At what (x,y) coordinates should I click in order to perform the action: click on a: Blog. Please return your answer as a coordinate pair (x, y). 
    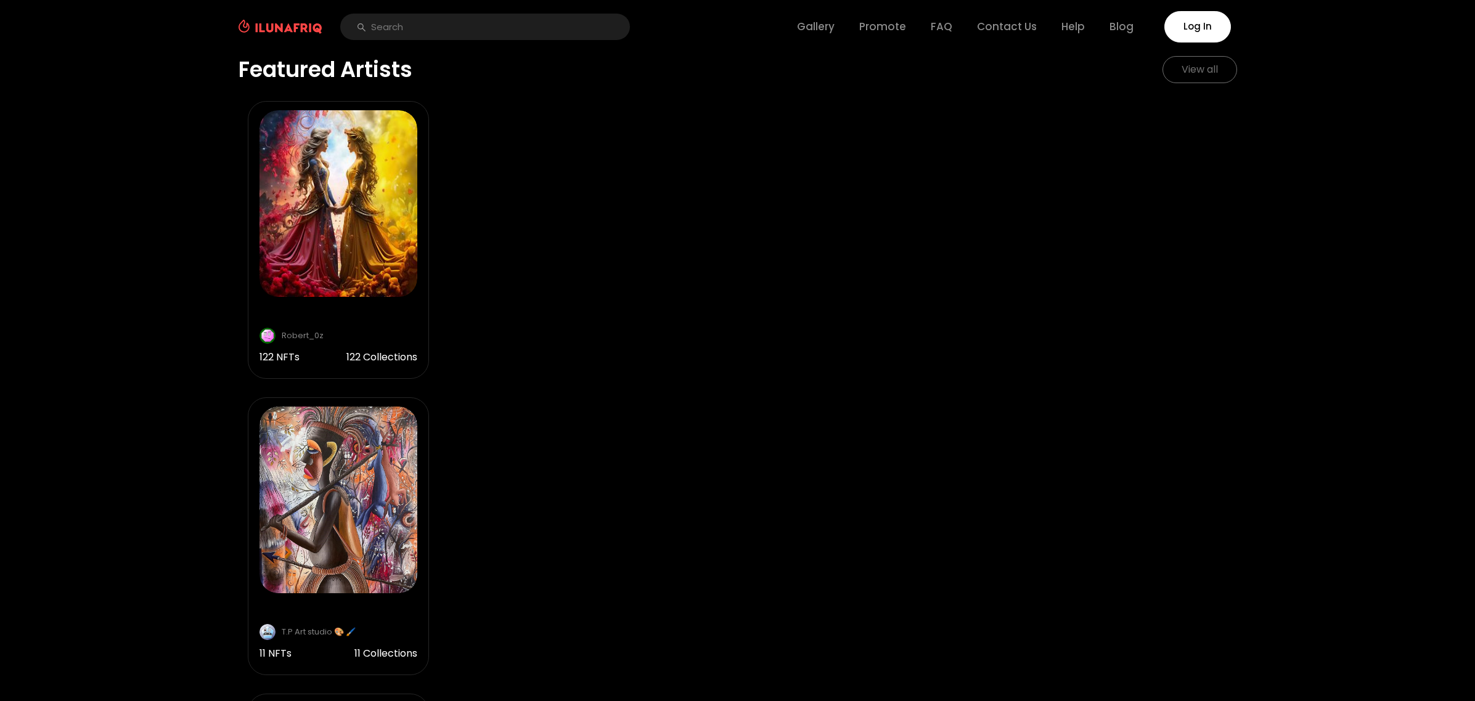
    Looking at the image, I should click on (1121, 27).